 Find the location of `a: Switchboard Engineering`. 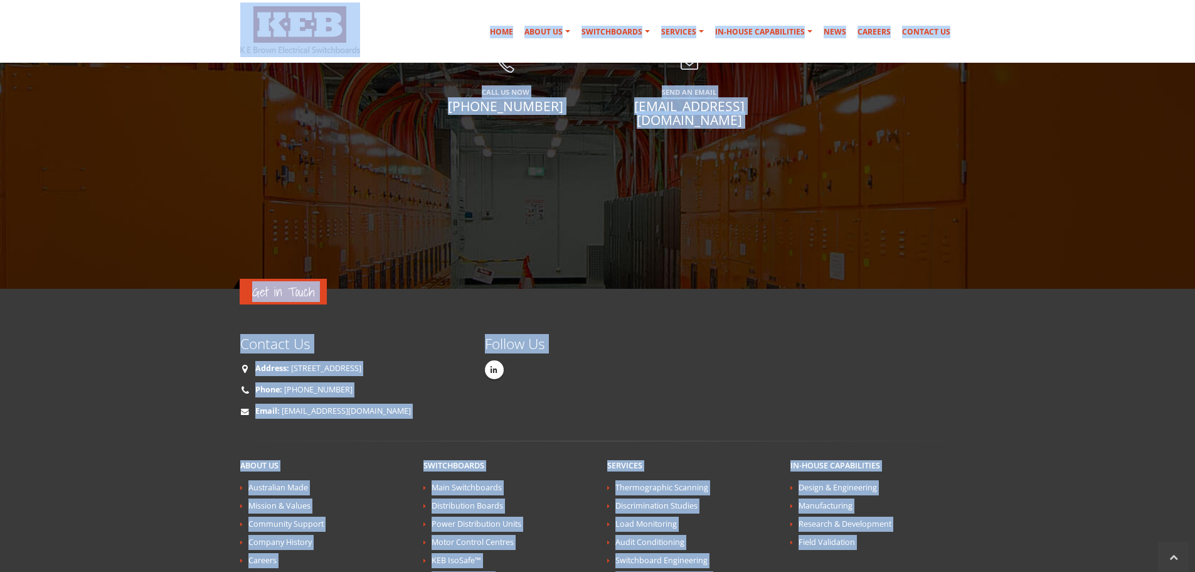

a: Switchboard Engineering is located at coordinates (661, 560).